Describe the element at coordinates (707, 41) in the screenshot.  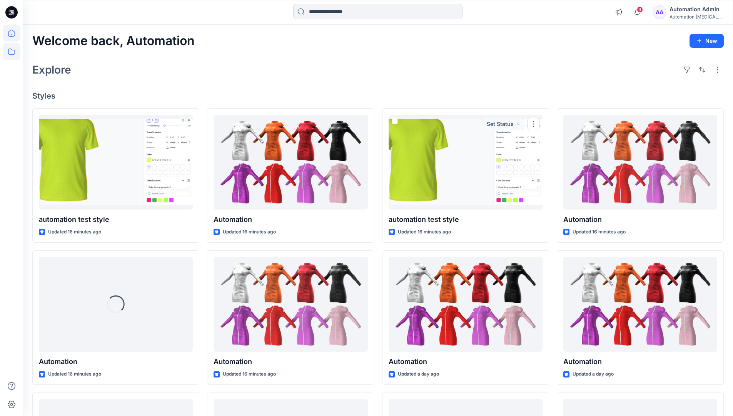
I see `button: New` at that location.